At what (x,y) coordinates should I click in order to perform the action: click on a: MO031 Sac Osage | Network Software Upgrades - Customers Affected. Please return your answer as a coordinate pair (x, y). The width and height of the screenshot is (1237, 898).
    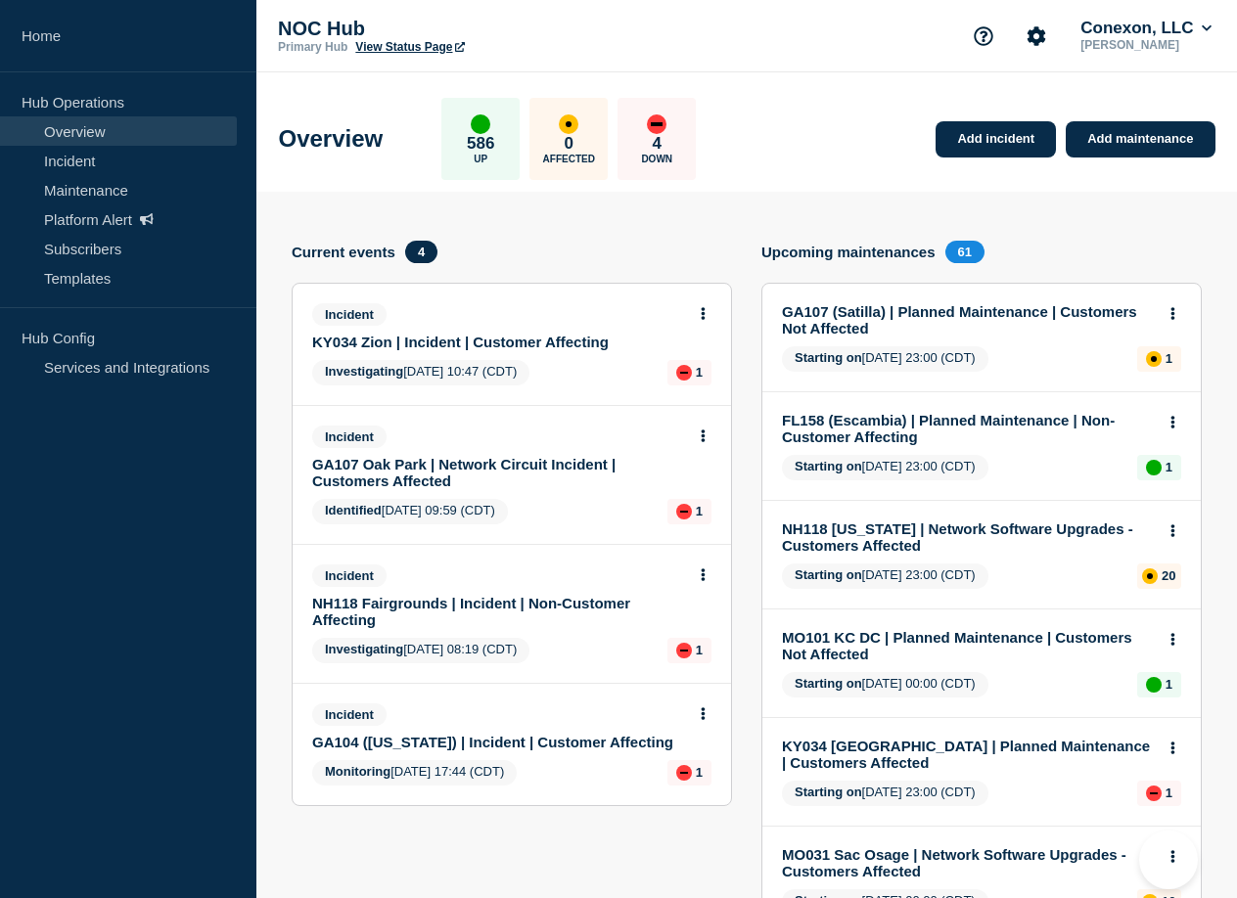
    Looking at the image, I should click on (968, 863).